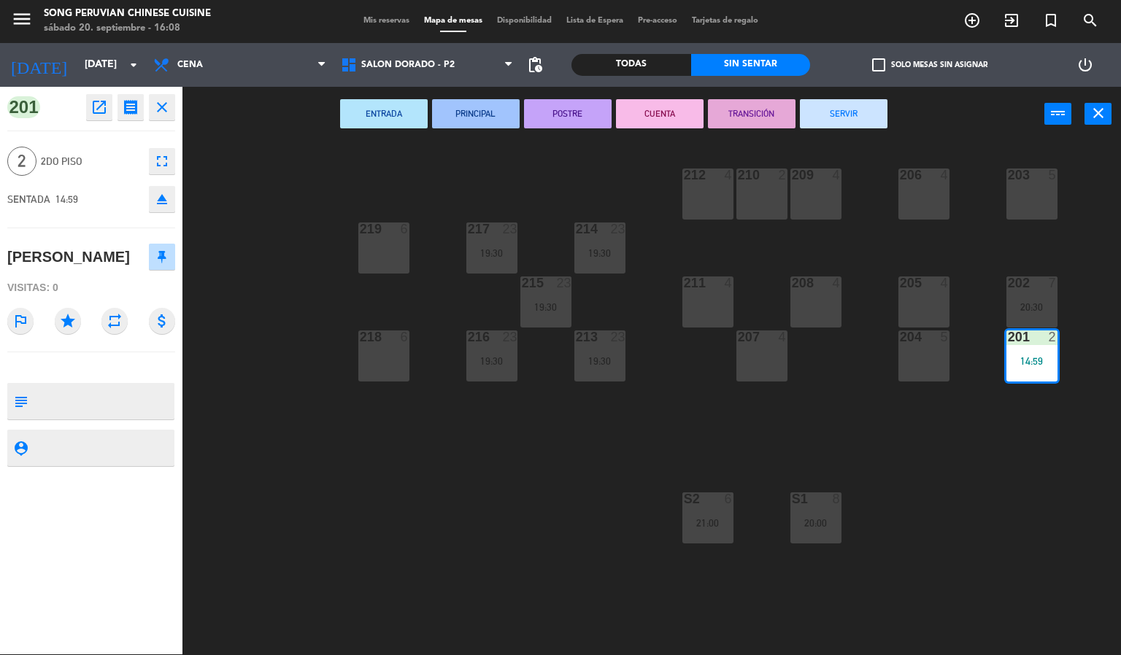 The image size is (1121, 655). I want to click on div: 205, so click(899, 283).